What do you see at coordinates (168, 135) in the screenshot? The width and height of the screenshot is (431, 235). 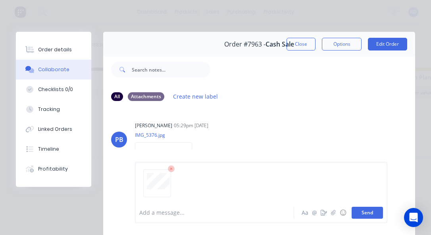 I see `p: IMG_5376.jpg` at bounding box center [168, 135].